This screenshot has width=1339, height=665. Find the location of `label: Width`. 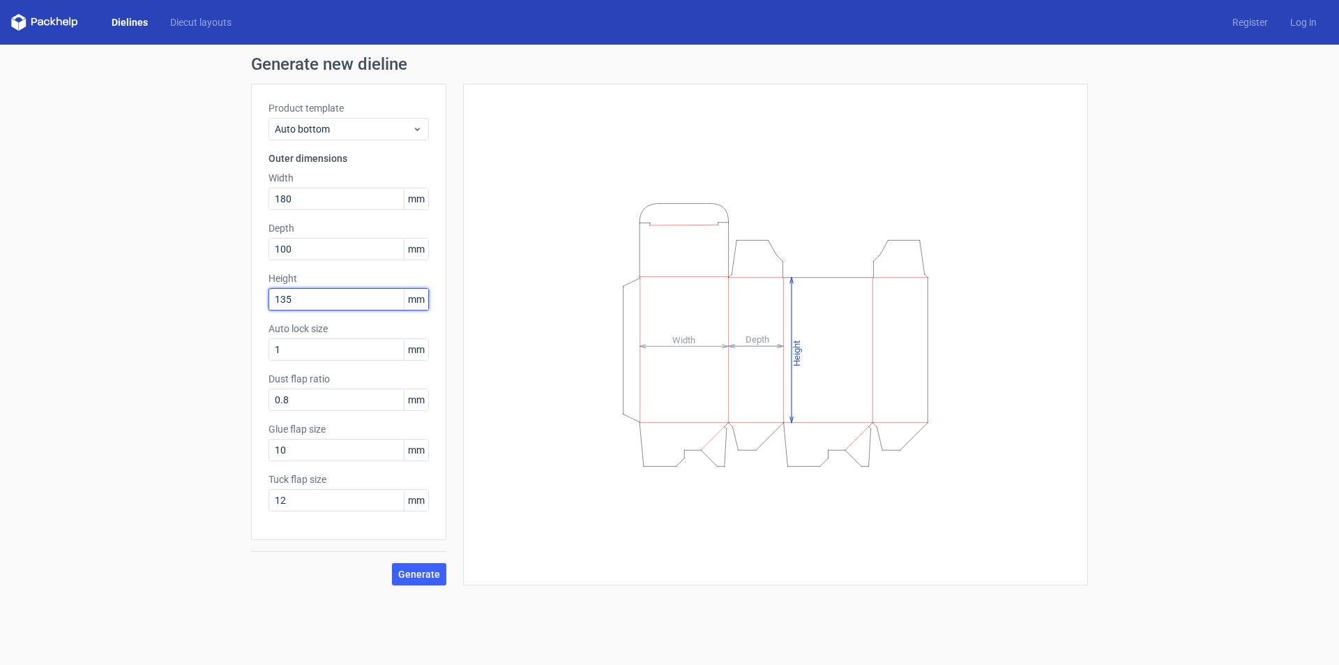

label: Width is located at coordinates (349, 178).